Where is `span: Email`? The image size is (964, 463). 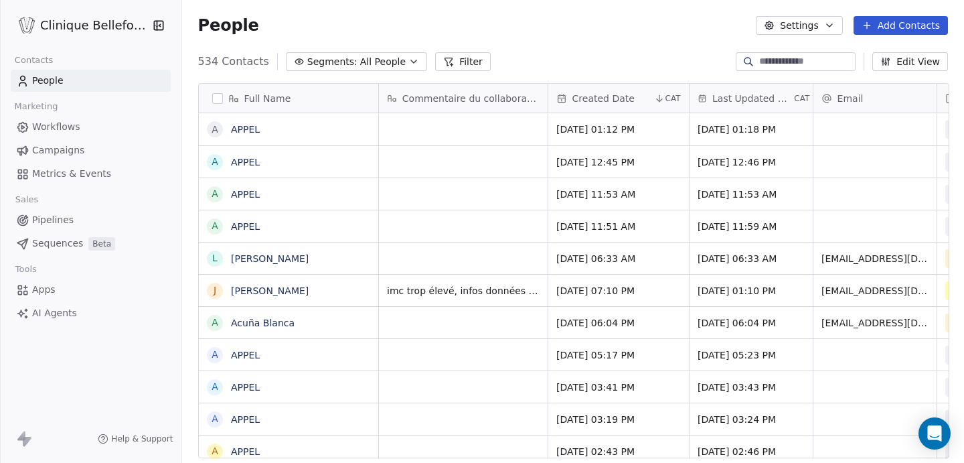
span: Email is located at coordinates (850, 98).